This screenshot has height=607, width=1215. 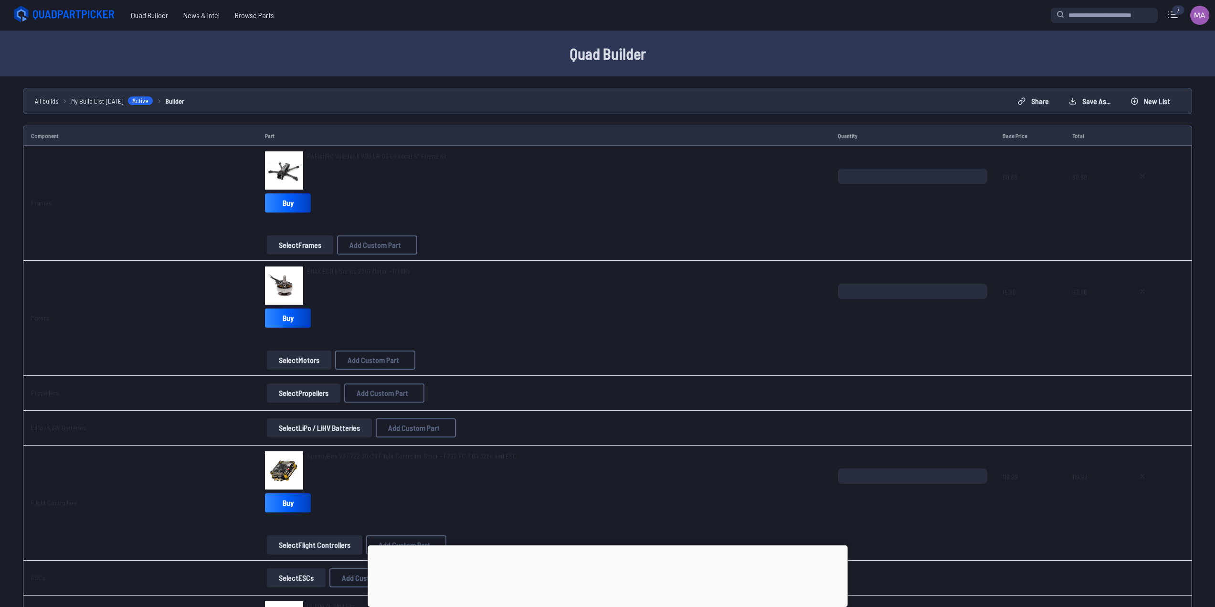 What do you see at coordinates (47, 101) in the screenshot?
I see `span: All builds` at bounding box center [47, 101].